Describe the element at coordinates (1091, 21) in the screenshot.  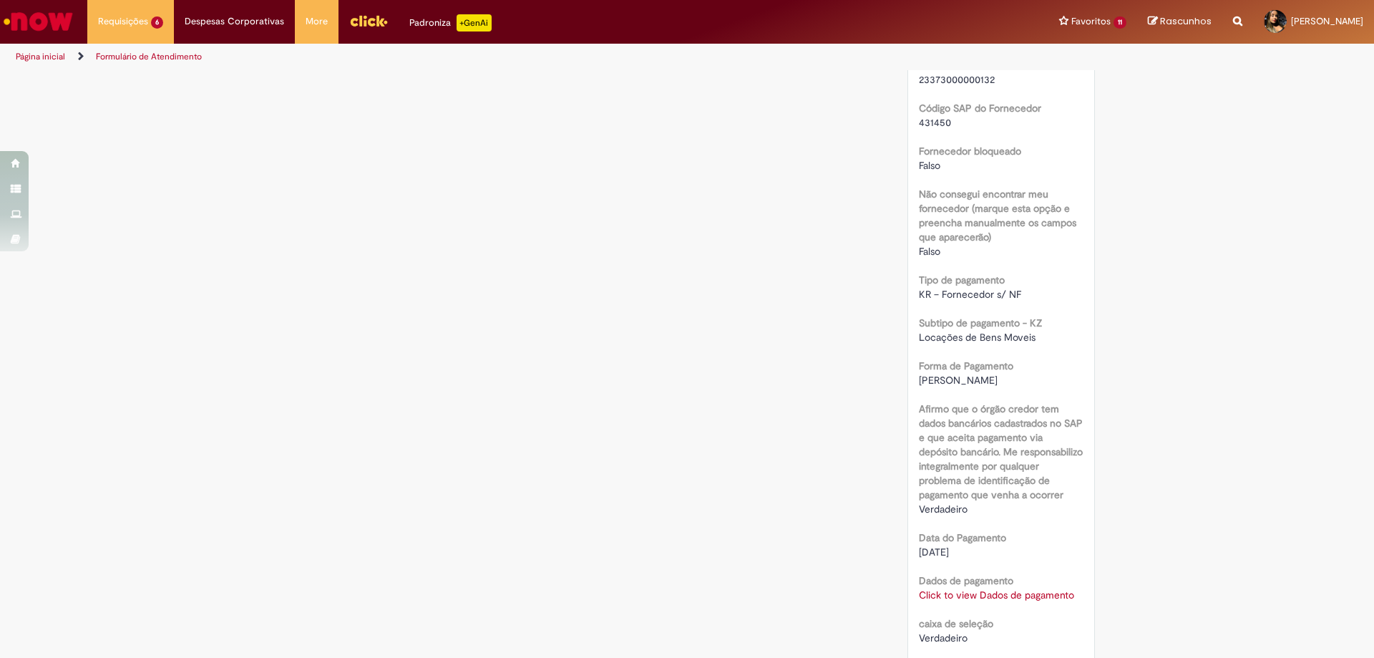
I see `span: Favoritos` at that location.